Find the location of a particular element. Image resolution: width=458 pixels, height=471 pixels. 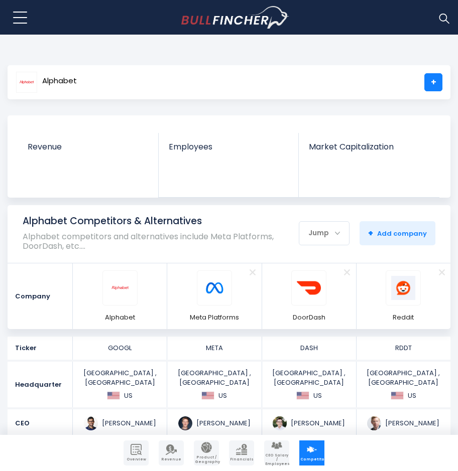

img: META logo is located at coordinates (214, 288).